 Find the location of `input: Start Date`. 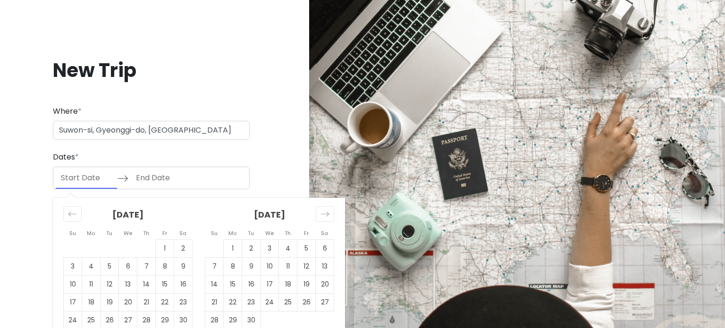

input: Start Date is located at coordinates (86, 178).